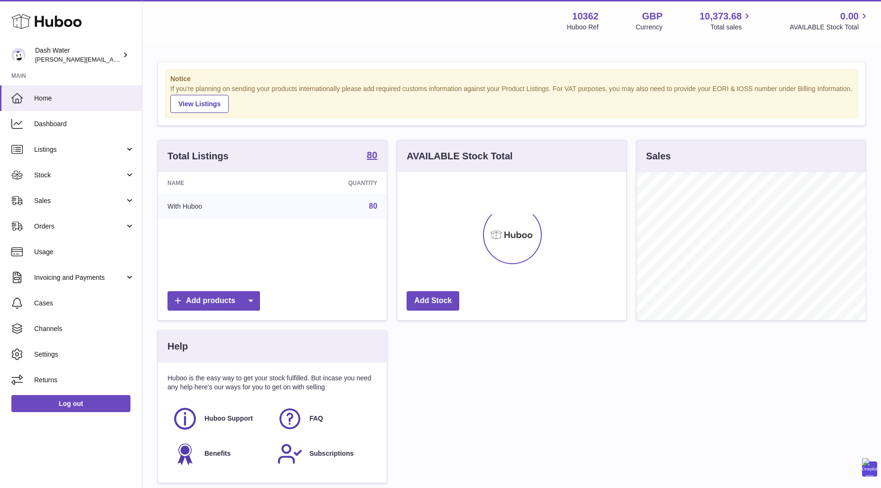  I want to click on a: FAQ, so click(324, 419).